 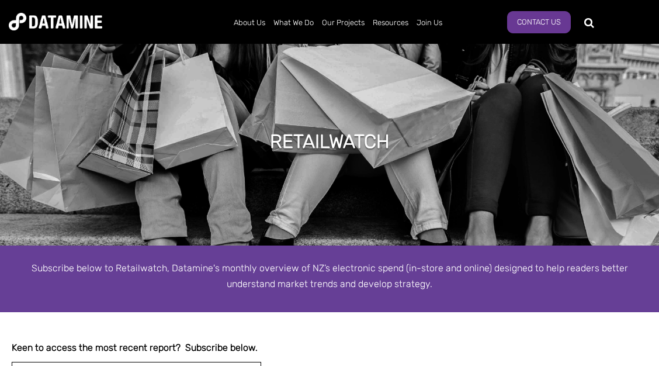 What do you see at coordinates (293, 23) in the screenshot?
I see `a: What We Do` at bounding box center [293, 23].